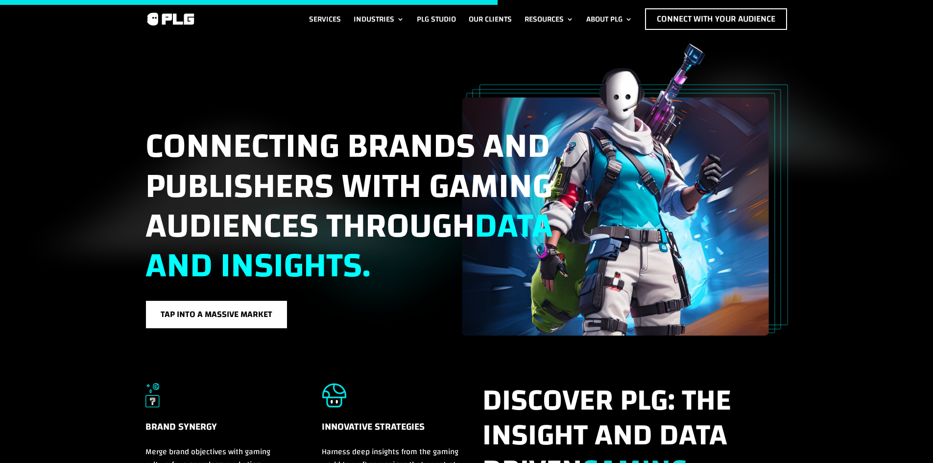 This screenshot has height=463, width=933. What do you see at coordinates (610, 19) in the screenshot?
I see `a: About PLG` at bounding box center [610, 19].